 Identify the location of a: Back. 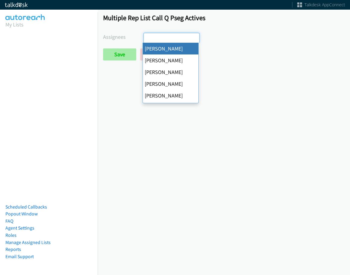
(157, 55).